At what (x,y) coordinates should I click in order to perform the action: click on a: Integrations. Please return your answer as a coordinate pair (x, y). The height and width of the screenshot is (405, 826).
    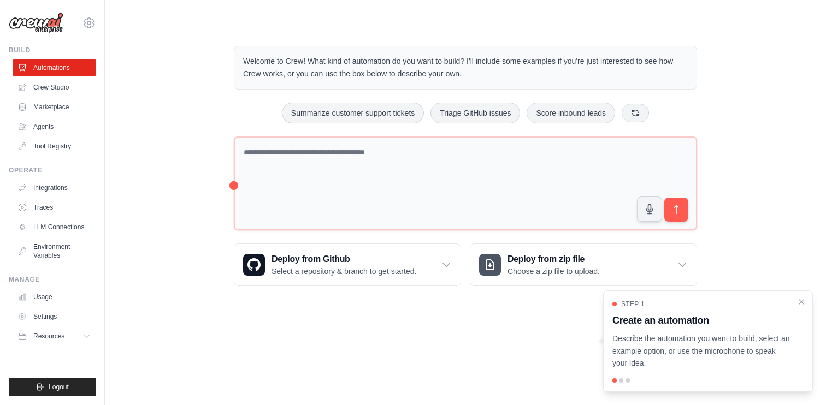
    Looking at the image, I should click on (54, 188).